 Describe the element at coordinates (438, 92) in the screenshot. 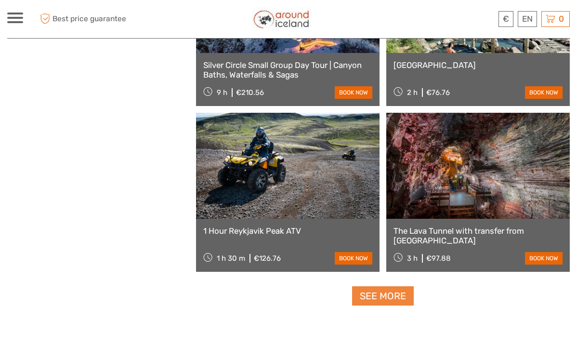

I see `div: €76.76` at that location.